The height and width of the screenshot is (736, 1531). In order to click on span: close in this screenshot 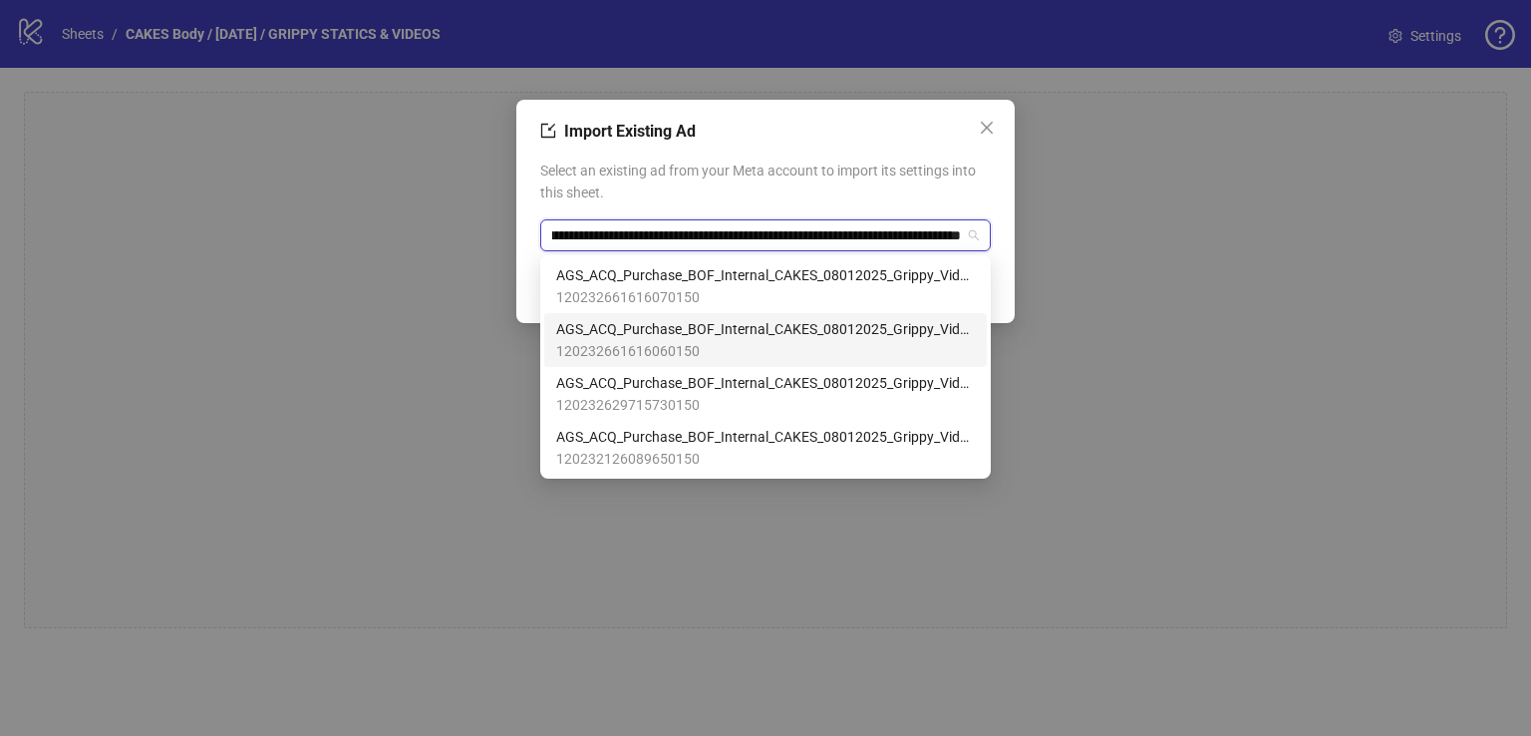, I will do `click(987, 128)`.